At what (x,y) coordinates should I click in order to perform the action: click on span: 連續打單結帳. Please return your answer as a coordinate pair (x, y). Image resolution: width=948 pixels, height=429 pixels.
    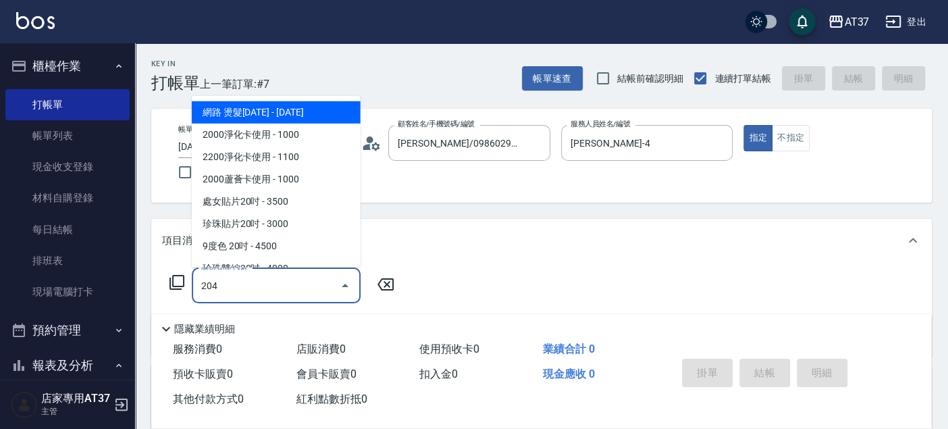
    Looking at the image, I should click on (743, 78).